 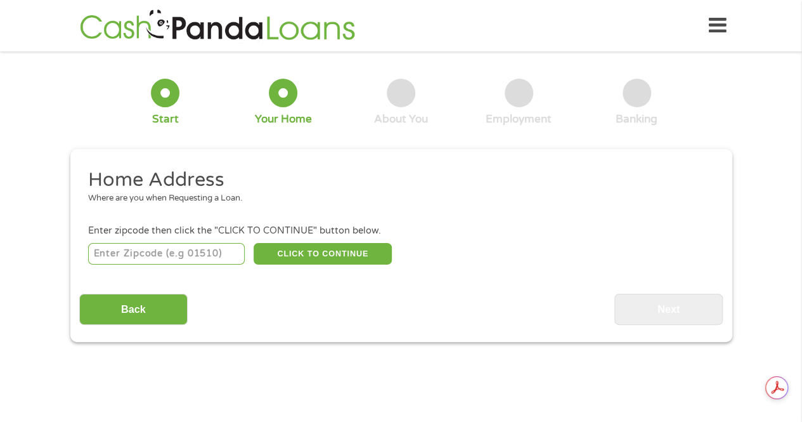 I want to click on div: Employment, so click(x=519, y=119).